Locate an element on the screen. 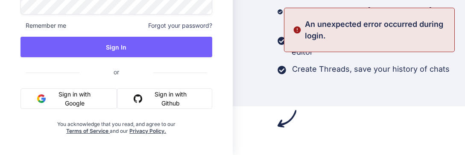 Image resolution: width=465 pixels, height=155 pixels. button: Sign in with Google is located at coordinates (69, 99).